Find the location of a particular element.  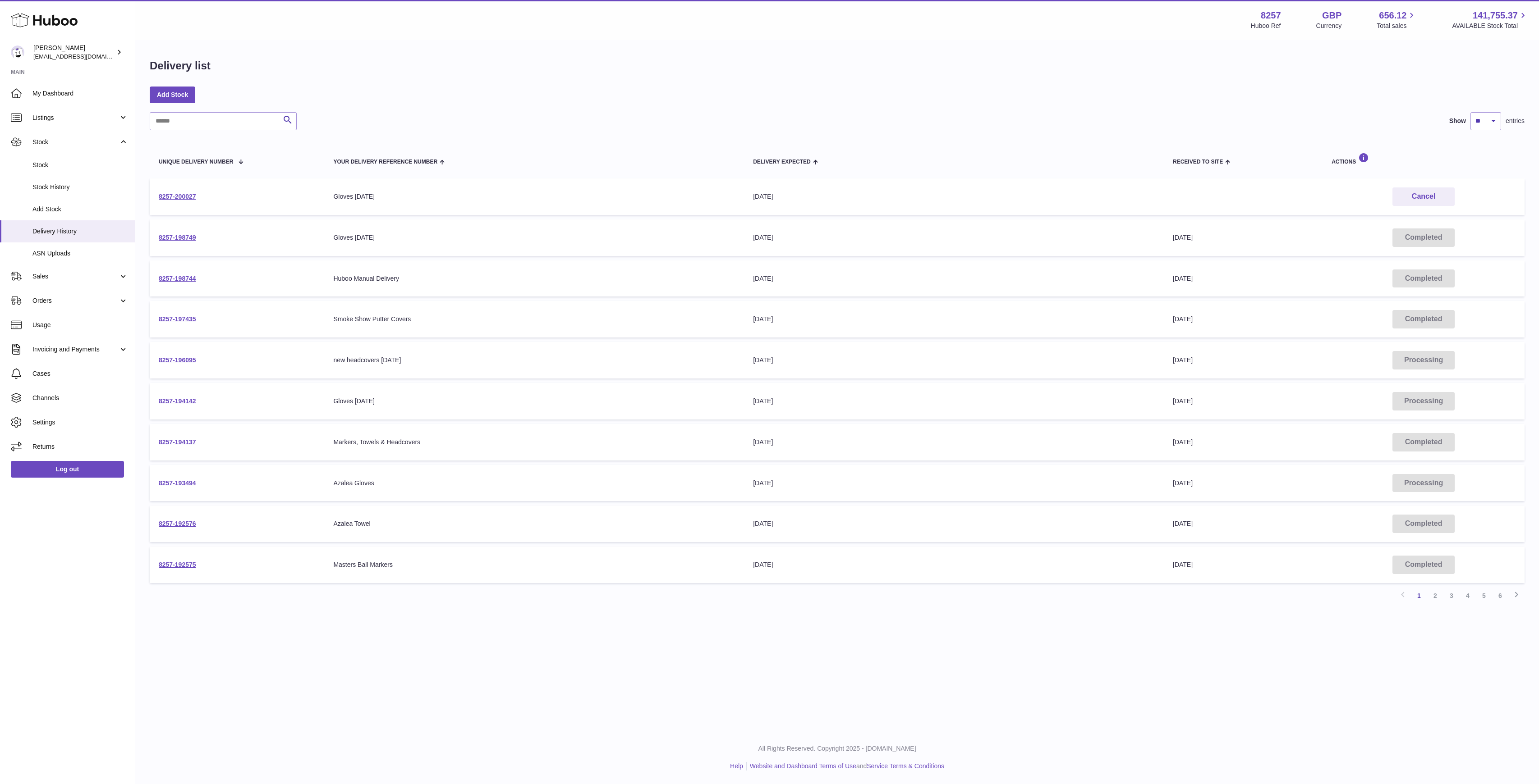

div: Huboo Manual Delivery is located at coordinates (533, 278).